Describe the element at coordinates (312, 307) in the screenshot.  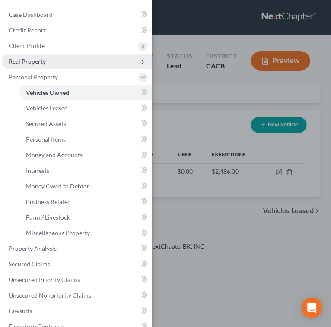
I see `div: Open Intercom Messenger` at that location.